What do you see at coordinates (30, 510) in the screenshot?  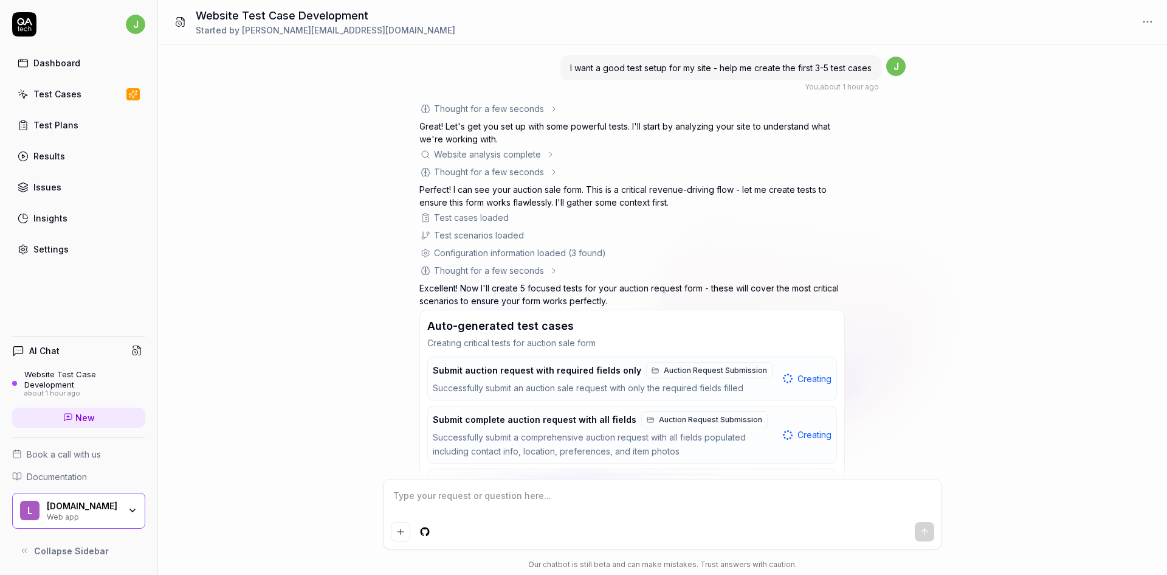 I see `span: L` at bounding box center [30, 510].